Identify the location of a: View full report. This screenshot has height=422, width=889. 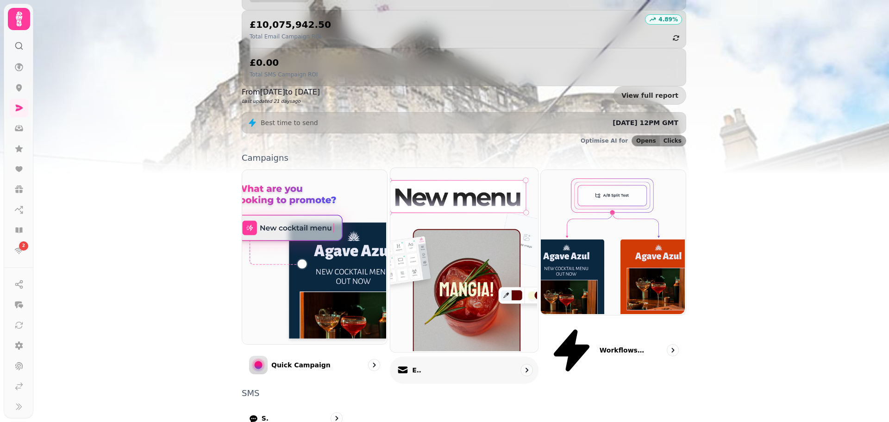
(650, 95).